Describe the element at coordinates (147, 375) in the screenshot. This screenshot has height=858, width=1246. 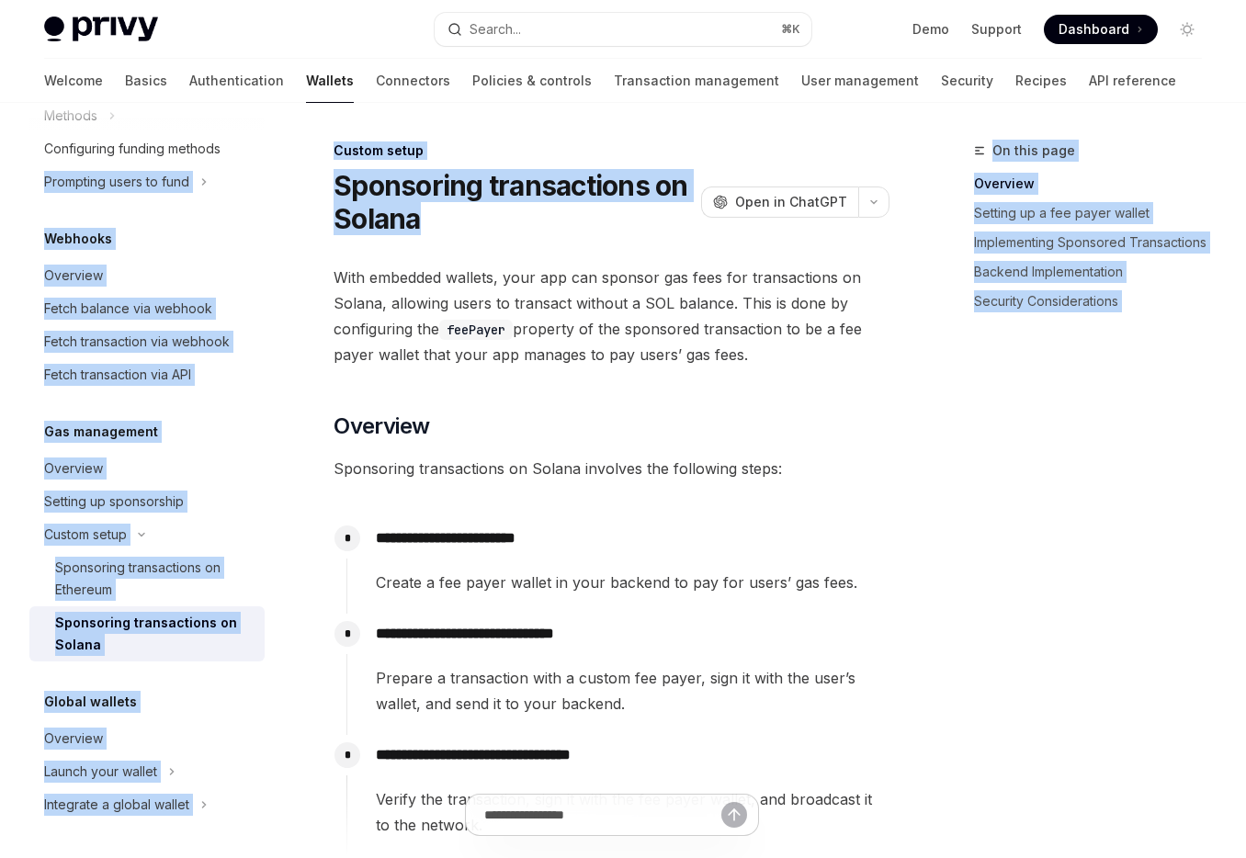
I see `a: Fetch transaction via API` at that location.